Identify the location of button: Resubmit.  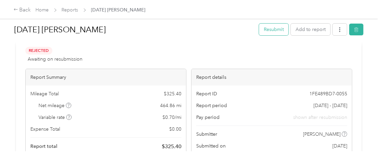
(273, 29).